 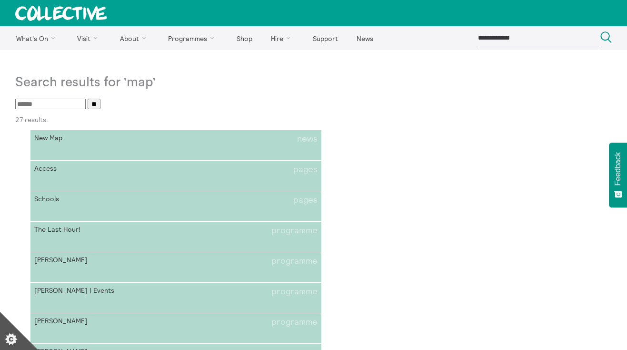 What do you see at coordinates (105, 139) in the screenshot?
I see `span: New Map` at bounding box center [105, 139].